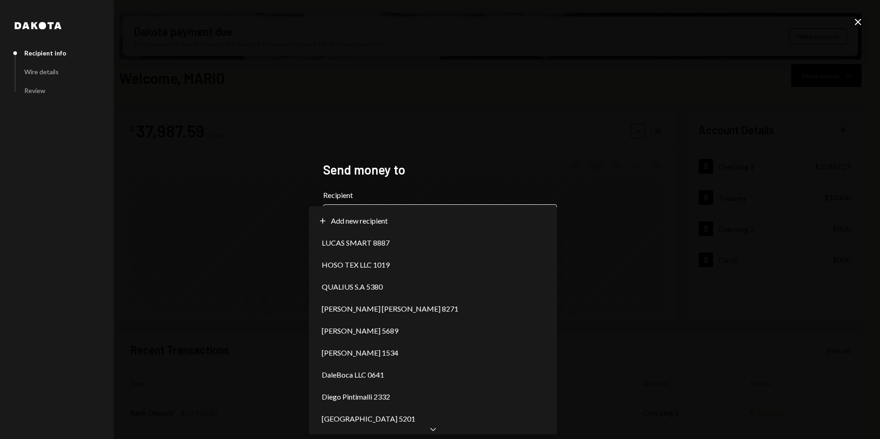 The width and height of the screenshot is (880, 439). What do you see at coordinates (41, 72) in the screenshot?
I see `div: Wire details` at bounding box center [41, 72].